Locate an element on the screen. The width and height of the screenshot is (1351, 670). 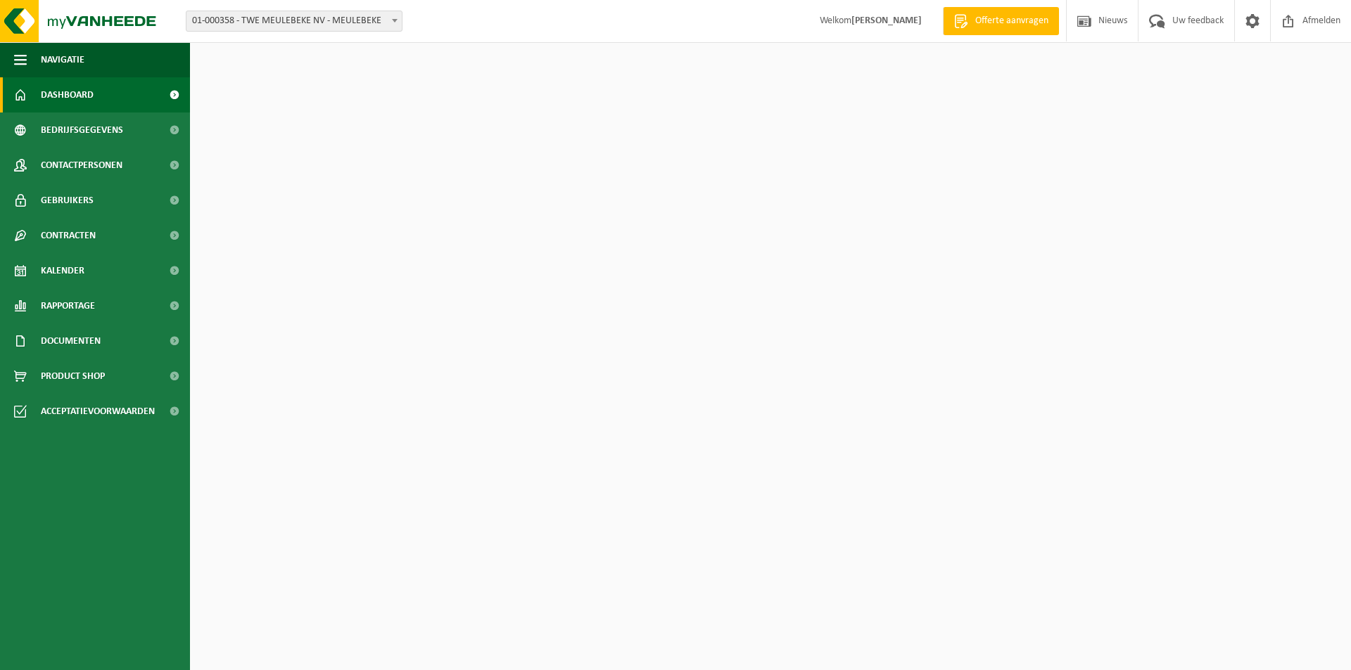
span: Acceptatievoorwaarden is located at coordinates (98, 412).